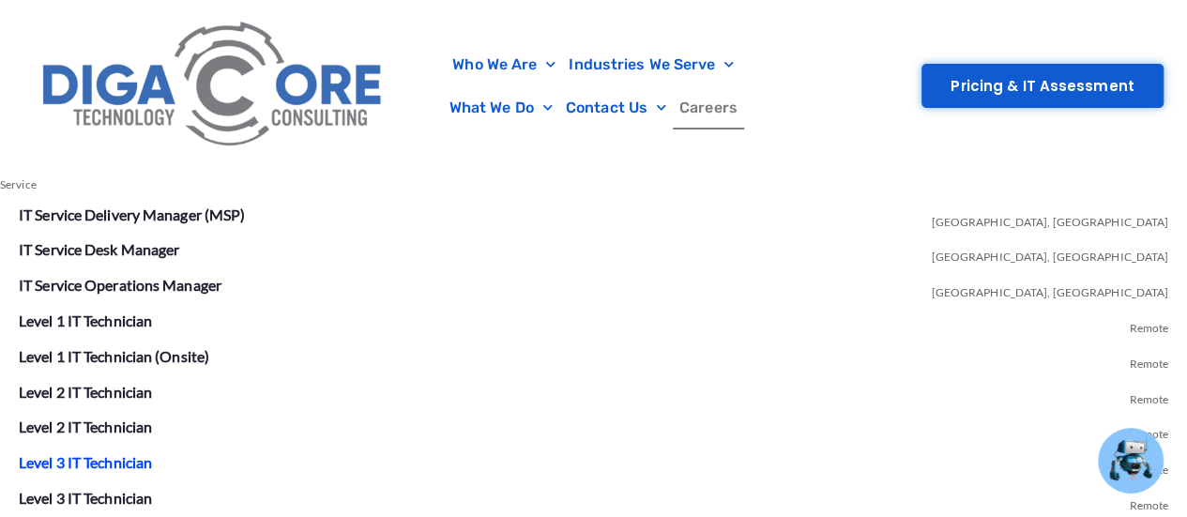  I want to click on a: Level 1 IT Technician, so click(85, 320).